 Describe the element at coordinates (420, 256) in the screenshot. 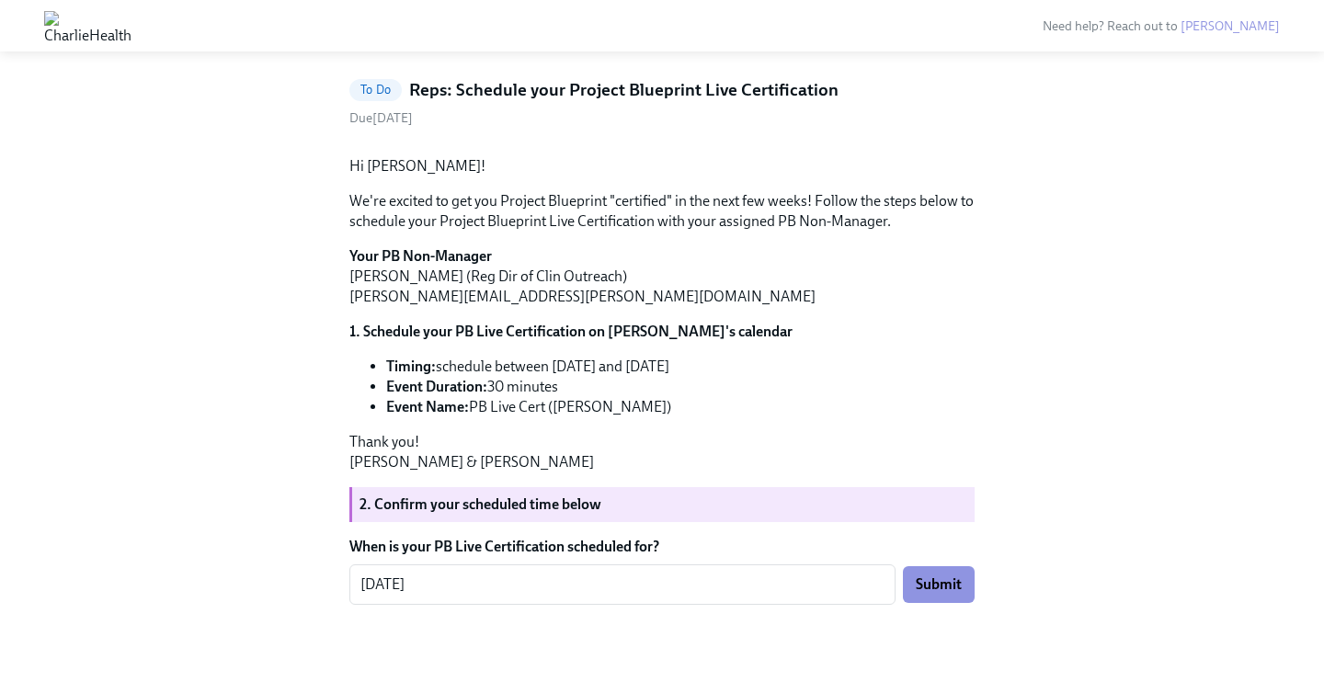

I see `strong: Your PB Non-Manager` at that location.